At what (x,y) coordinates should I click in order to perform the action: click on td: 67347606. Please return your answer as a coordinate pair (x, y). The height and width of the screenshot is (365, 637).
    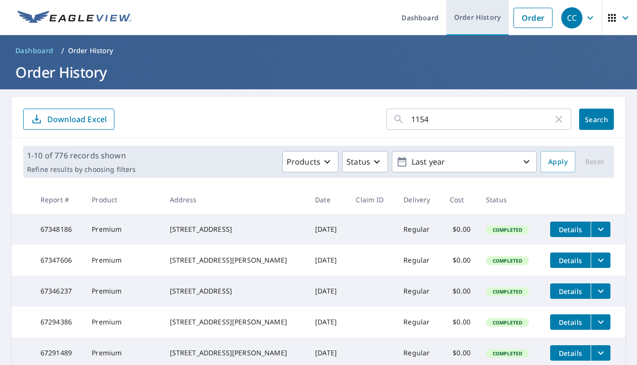
    Looking at the image, I should click on (58, 260).